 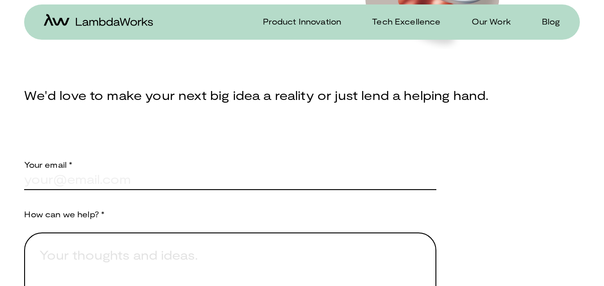 I want to click on a: Blog, so click(x=545, y=21).